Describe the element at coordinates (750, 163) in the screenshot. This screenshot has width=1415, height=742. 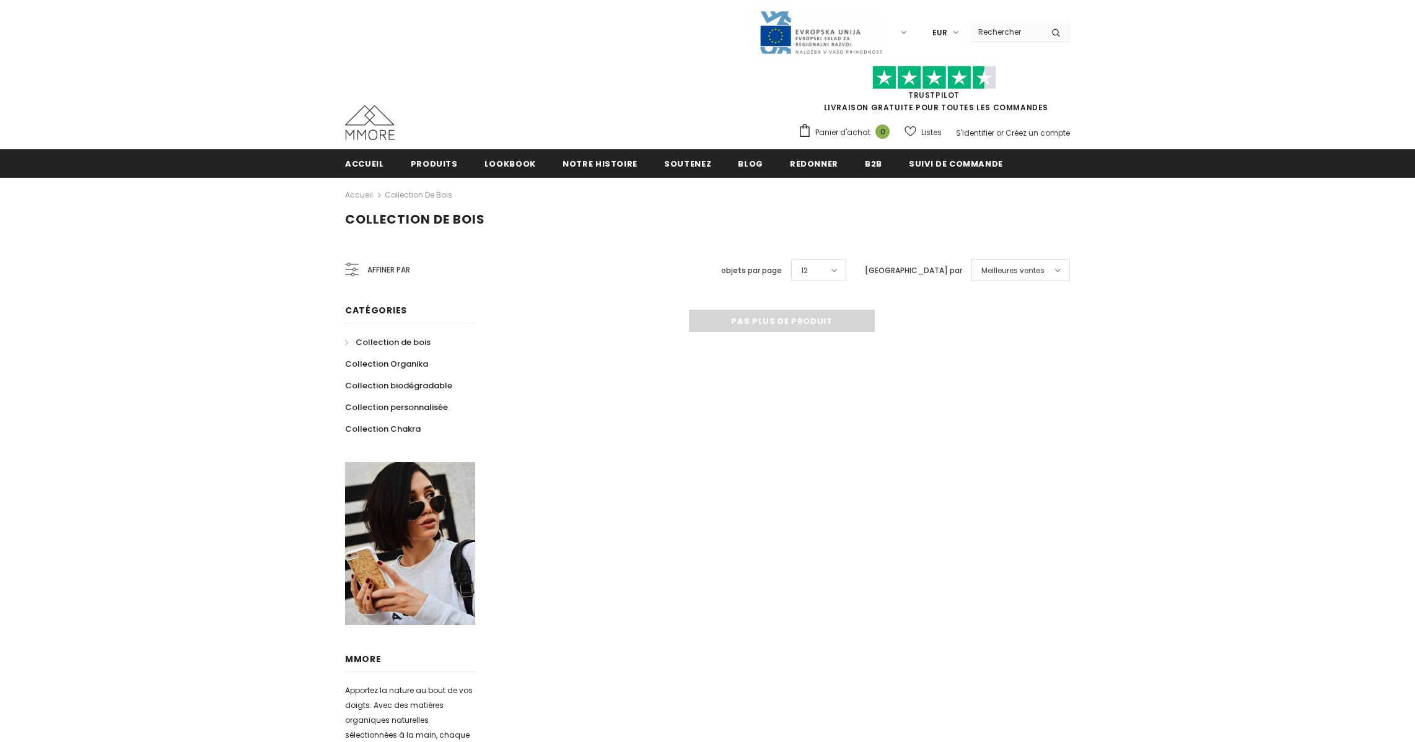
I see `a: Blog` at that location.